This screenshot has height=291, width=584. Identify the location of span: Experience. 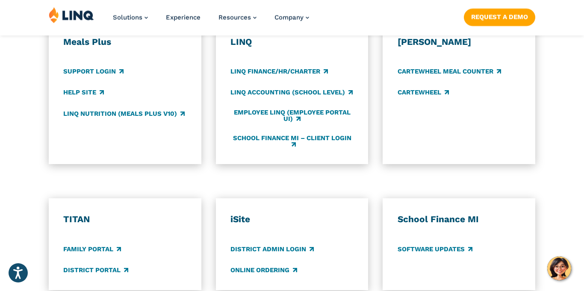
(183, 18).